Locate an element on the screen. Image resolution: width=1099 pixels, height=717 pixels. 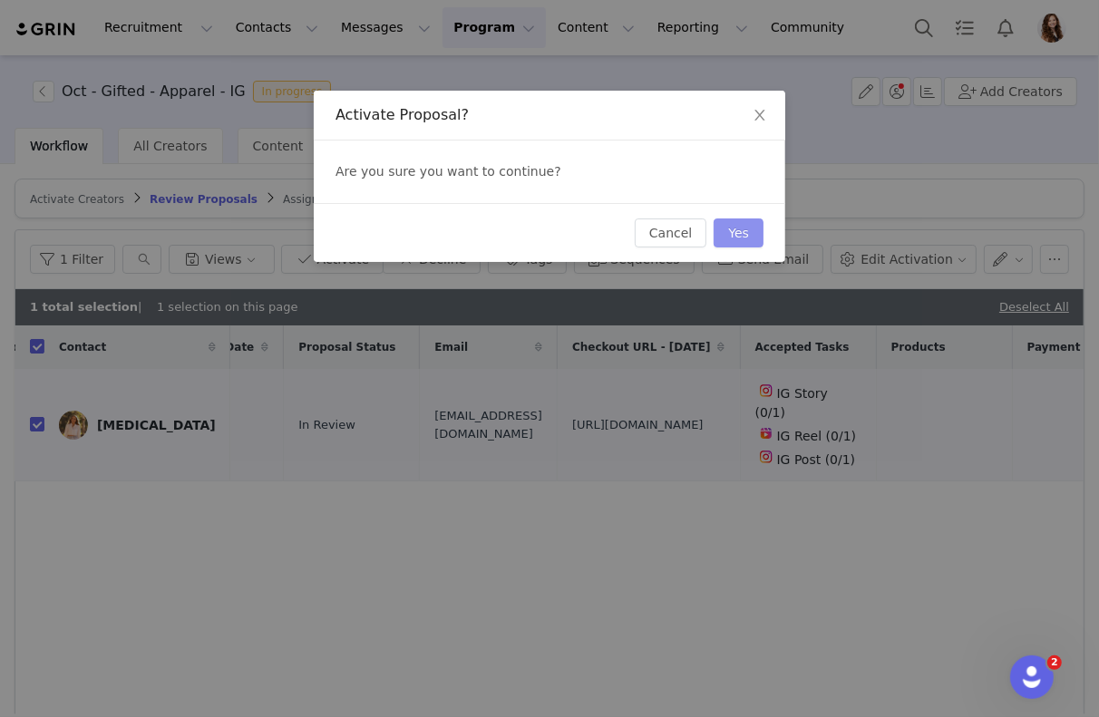
i: icon: close is located at coordinates (760, 115).